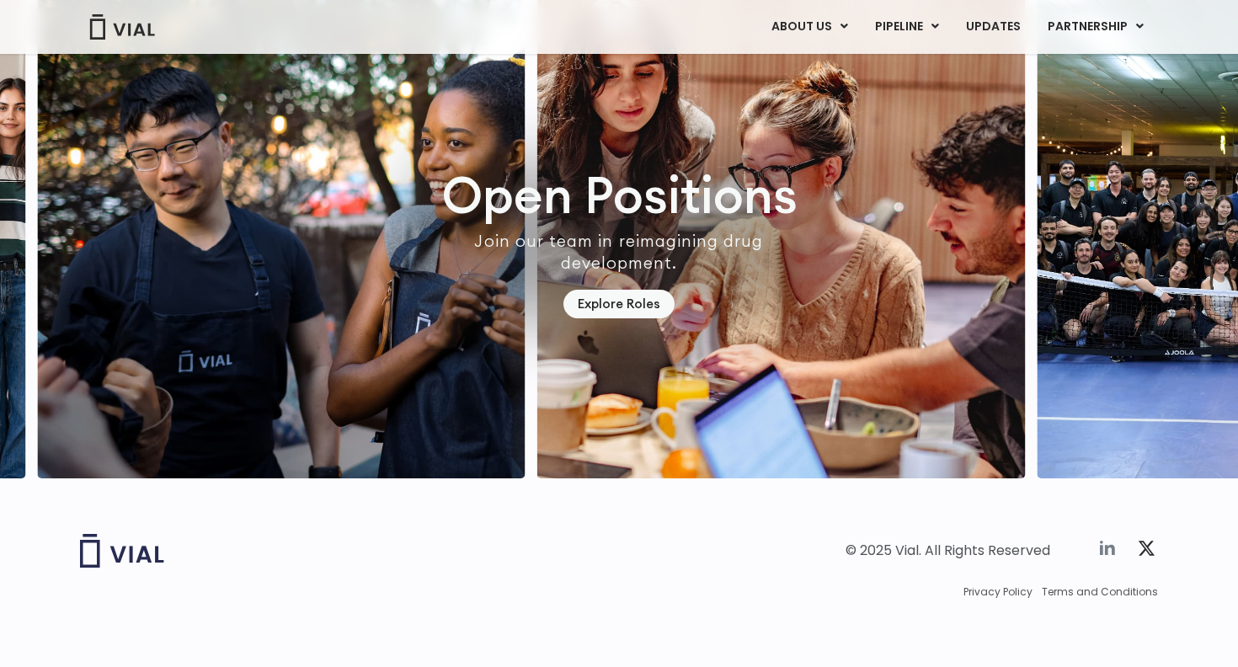 The height and width of the screenshot is (667, 1238). I want to click on a: Privacy Policy, so click(998, 592).